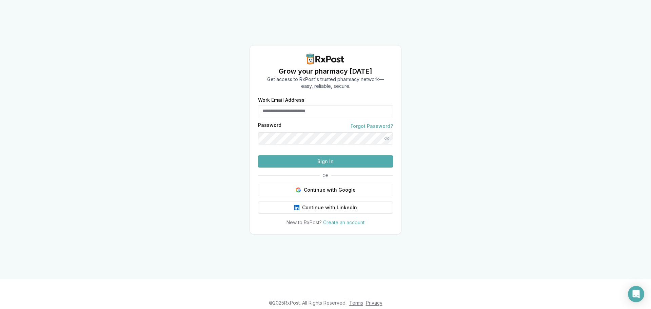 The width and height of the screenshot is (651, 309). Describe the element at coordinates (304, 222) in the screenshot. I see `span: New to RxPost?` at that location.